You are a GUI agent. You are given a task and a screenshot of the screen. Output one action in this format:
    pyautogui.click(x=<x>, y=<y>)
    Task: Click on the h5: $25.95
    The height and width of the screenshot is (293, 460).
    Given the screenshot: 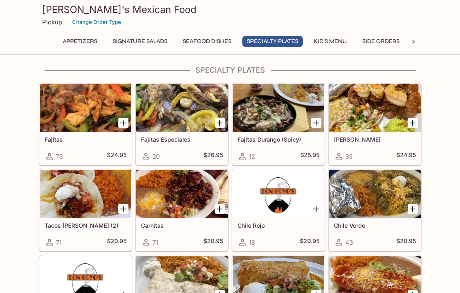 What is the action you would take?
    pyautogui.click(x=310, y=156)
    